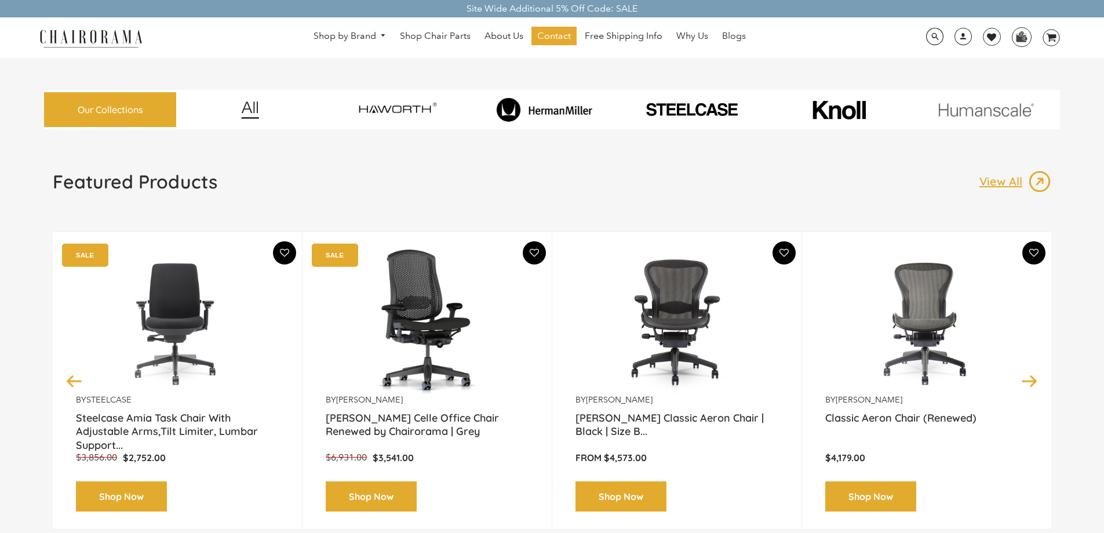  Describe the element at coordinates (427, 322) in the screenshot. I see `img: Herman Miller Celle Office Chair Renewed by Chairorama | Grey - chairorama` at that location.